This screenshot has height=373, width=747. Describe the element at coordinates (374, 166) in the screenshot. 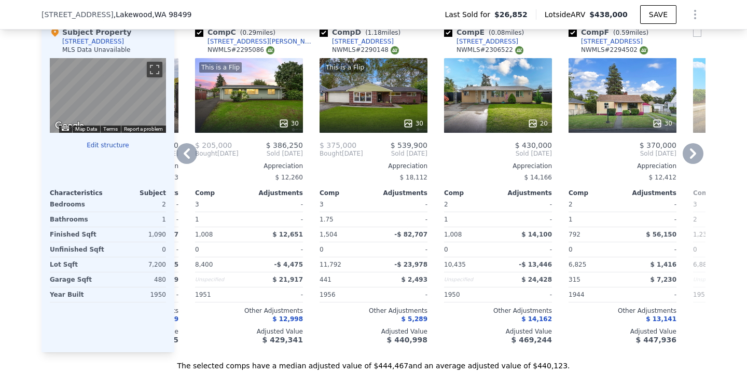

I see `div: Appreciation` at that location.